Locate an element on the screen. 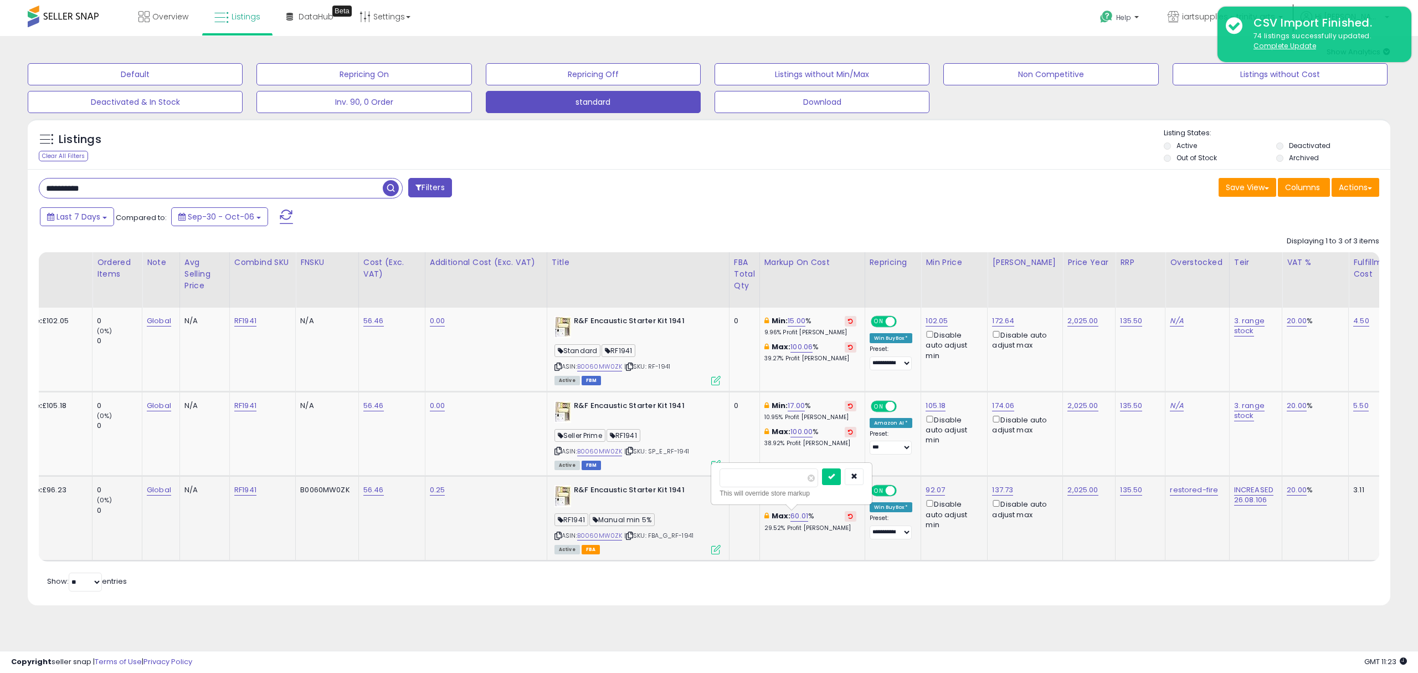  button: Inv. 90, 0 Order is located at coordinates (364, 102).